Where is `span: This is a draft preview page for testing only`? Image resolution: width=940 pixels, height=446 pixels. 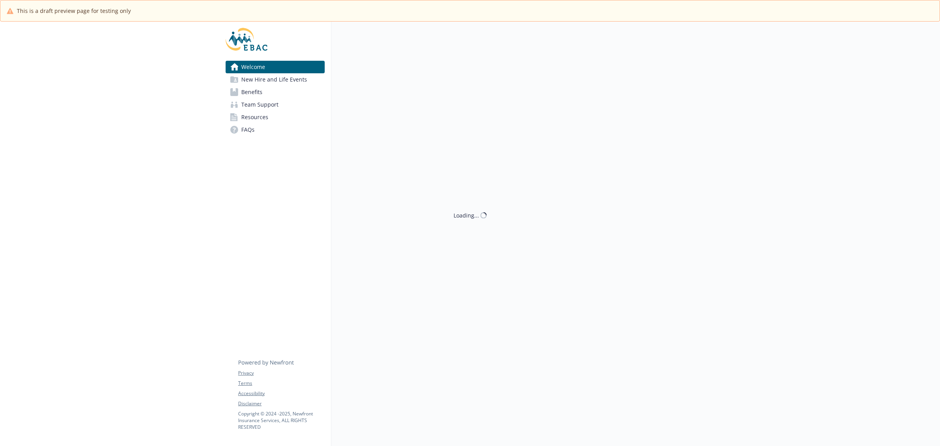
span: This is a draft preview page for testing only is located at coordinates (74, 11).